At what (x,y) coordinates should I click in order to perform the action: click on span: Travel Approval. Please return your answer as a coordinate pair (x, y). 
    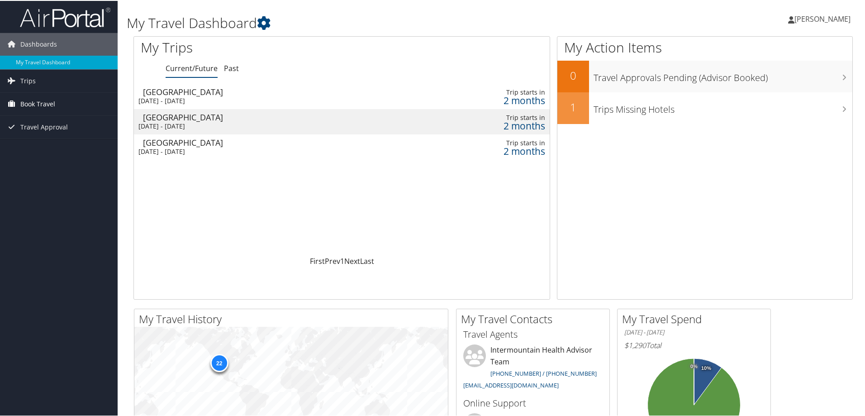
    Looking at the image, I should click on (44, 126).